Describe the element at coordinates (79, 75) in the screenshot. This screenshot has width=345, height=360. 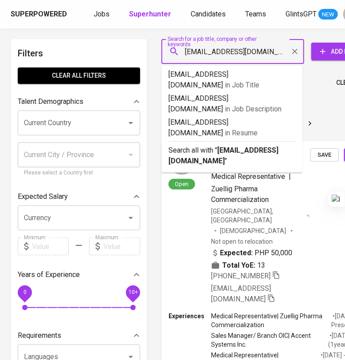
I see `span: Clear All filters` at that location.